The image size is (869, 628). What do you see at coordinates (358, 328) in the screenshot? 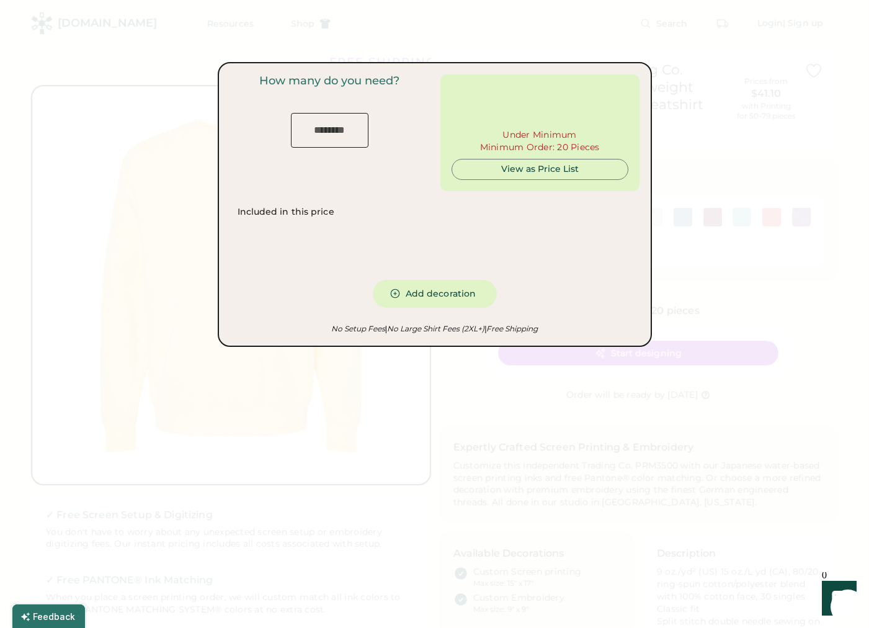
I see `em: No Setup Fees` at bounding box center [358, 328].